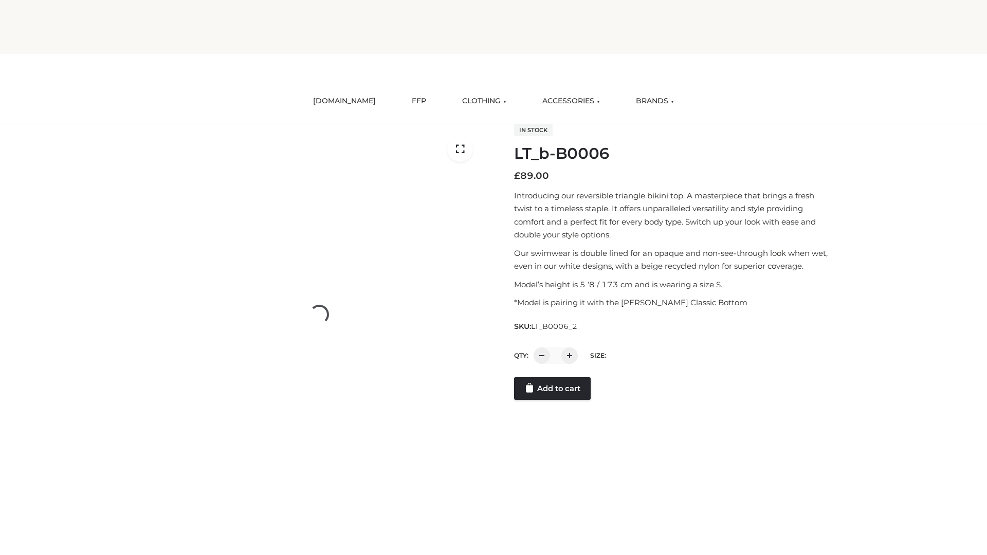 The width and height of the screenshot is (987, 555). I want to click on a: CLOTHING, so click(484, 101).